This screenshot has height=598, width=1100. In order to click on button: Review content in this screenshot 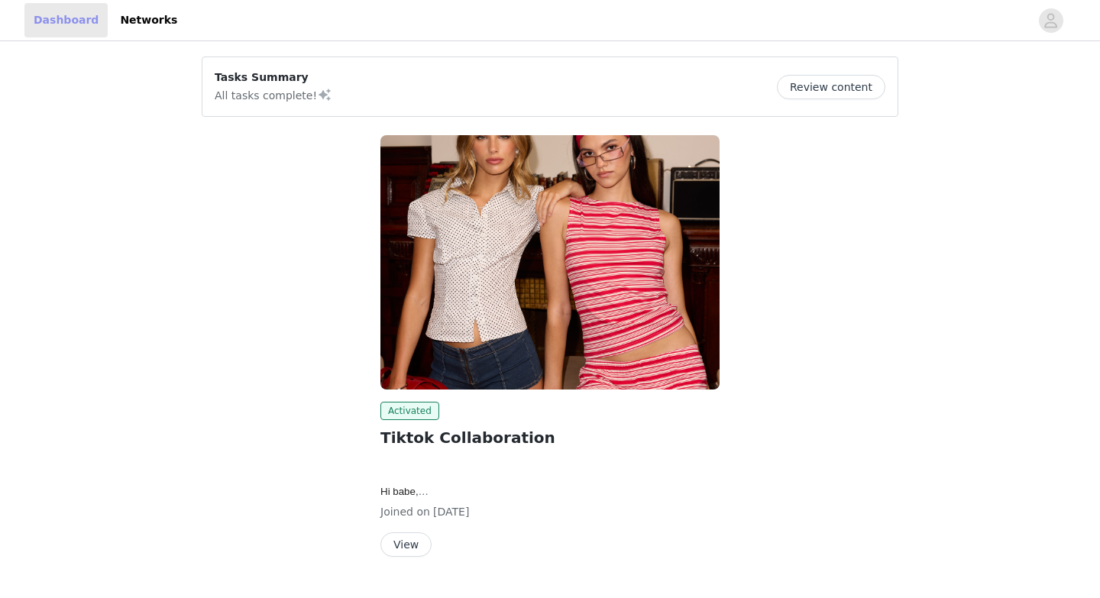, I will do `click(831, 87)`.